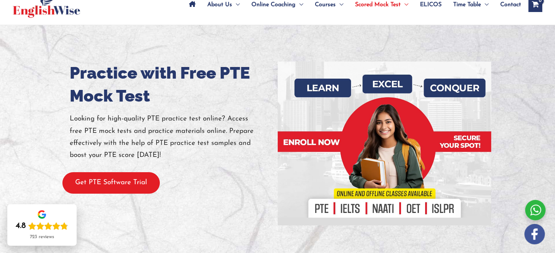 This screenshot has height=253, width=555. What do you see at coordinates (171, 85) in the screenshot?
I see `h1: Practice with Free PTE Mock Test` at bounding box center [171, 85].